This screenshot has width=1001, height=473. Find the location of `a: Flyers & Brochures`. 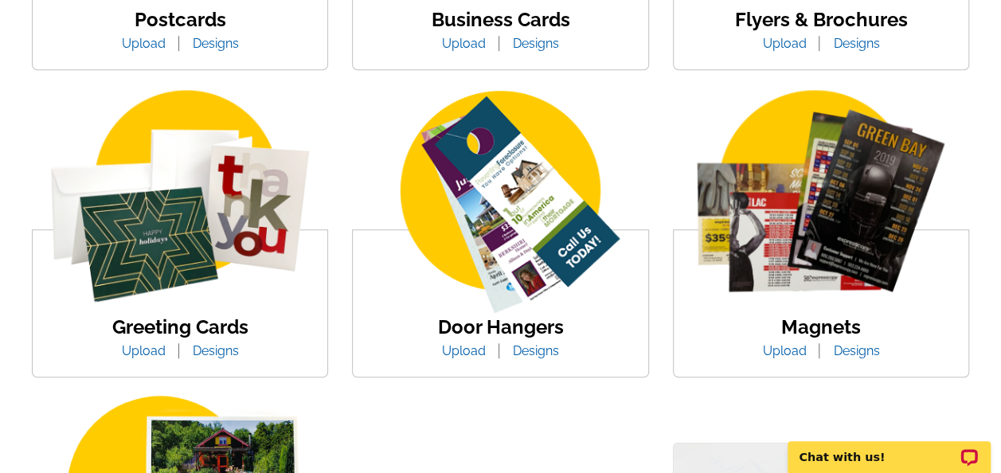

a: Flyers & Brochures is located at coordinates (820, 19).